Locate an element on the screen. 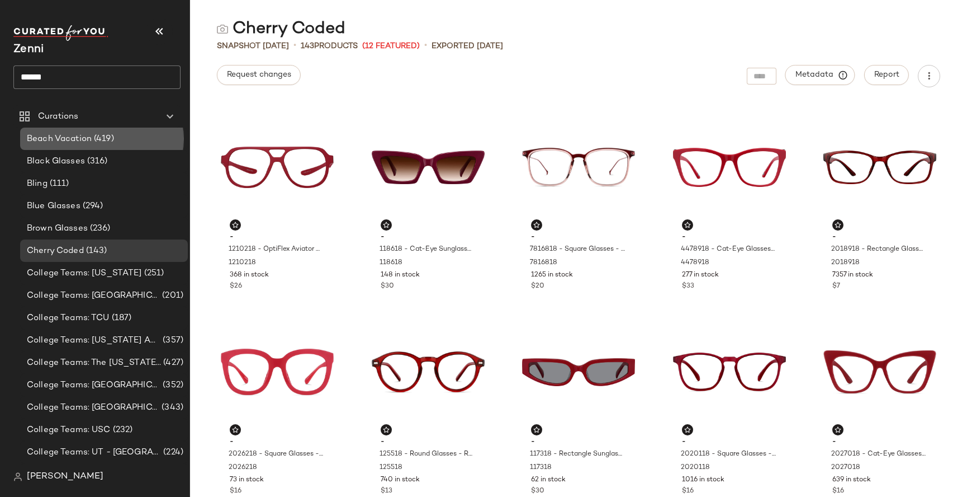 This screenshot has height=497, width=967. span: (419) is located at coordinates (103, 139).